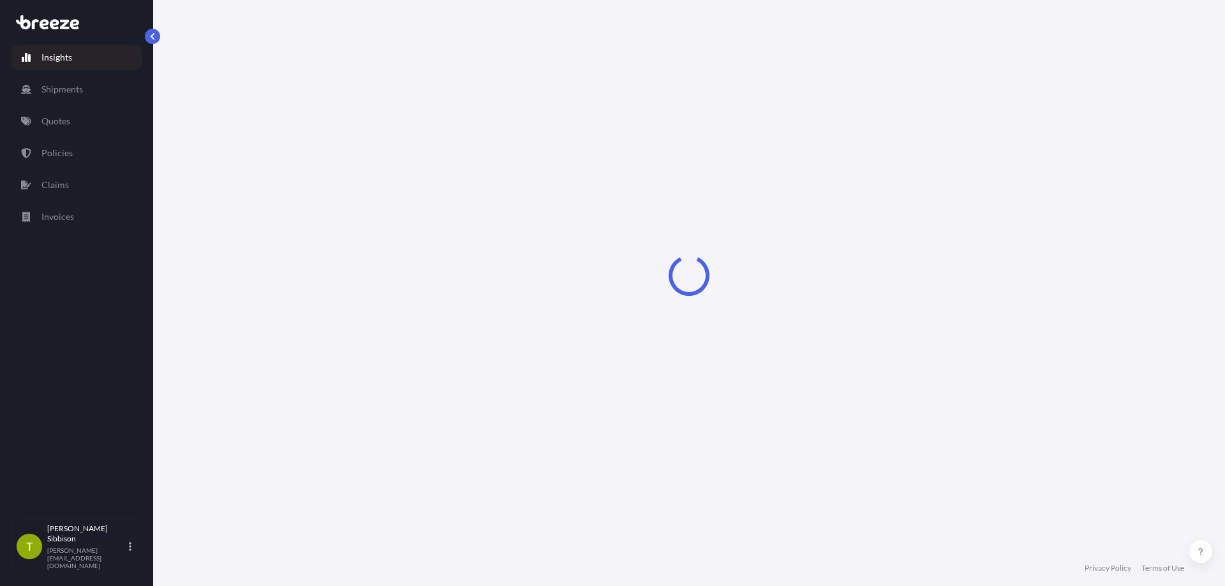 The width and height of the screenshot is (1225, 586). I want to click on a: Shipments, so click(77, 89).